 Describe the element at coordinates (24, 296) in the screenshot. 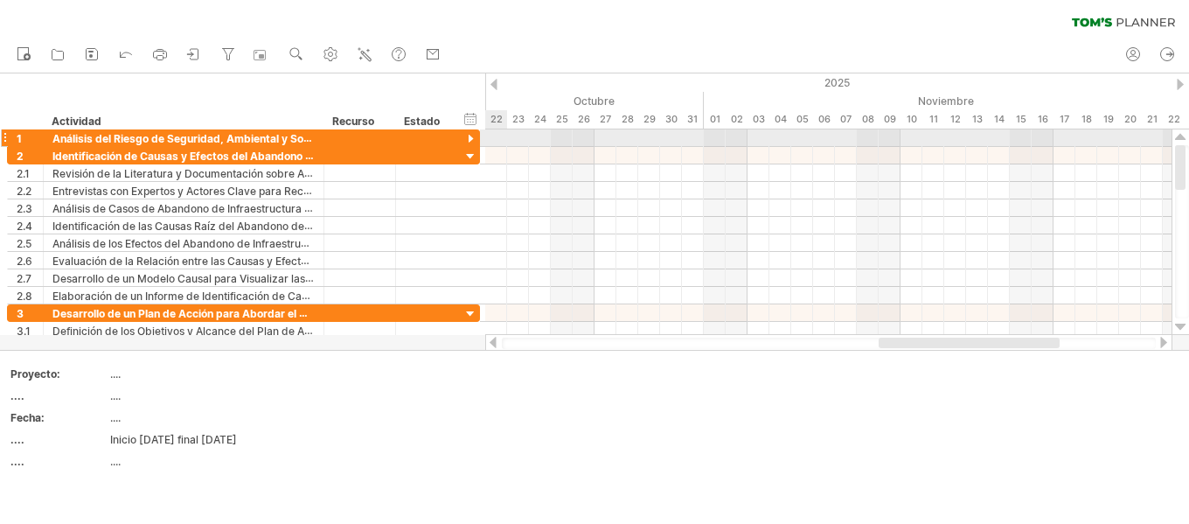

I see `font: 2.8` at that location.